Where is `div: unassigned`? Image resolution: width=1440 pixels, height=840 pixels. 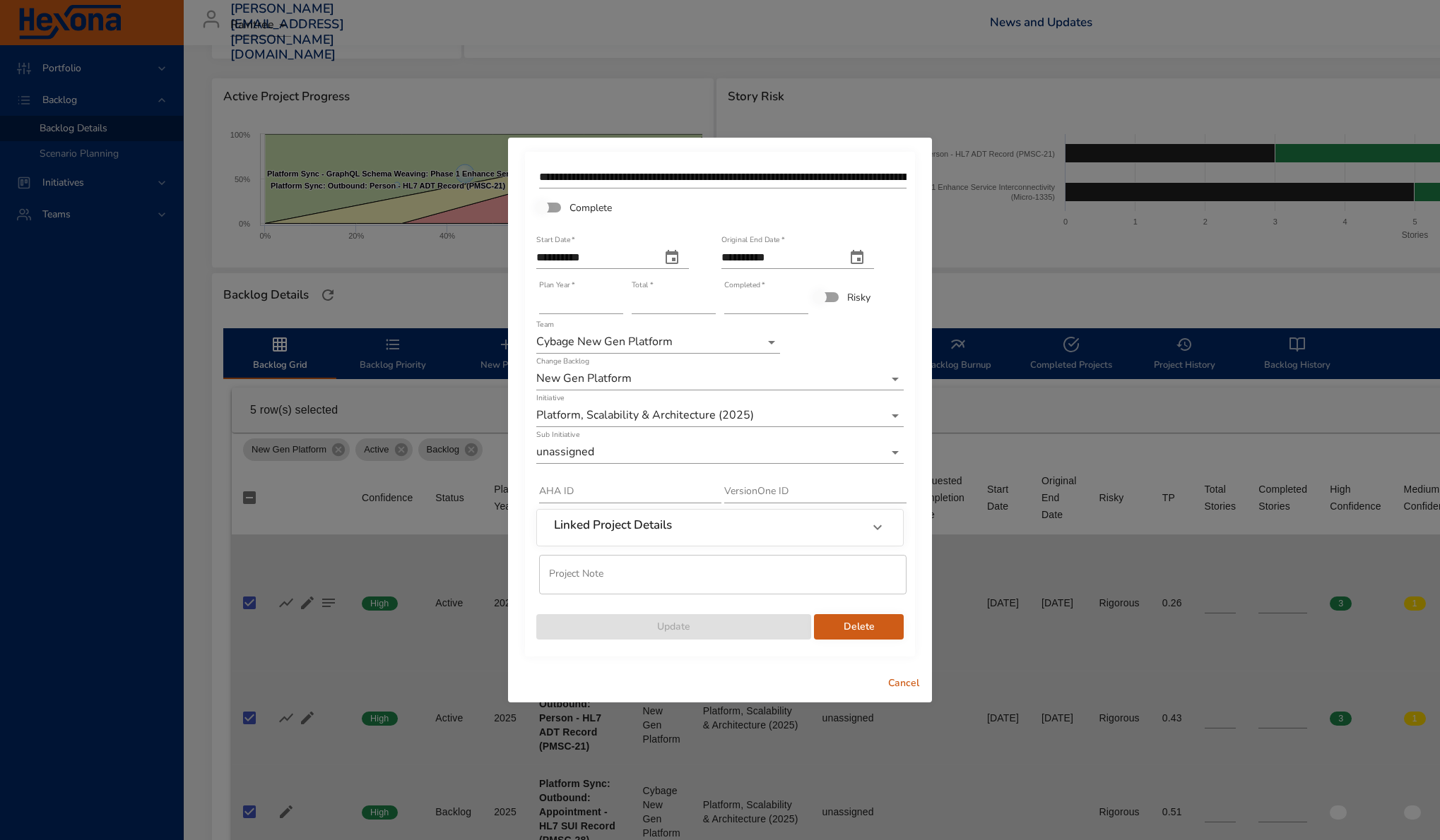 div: unassigned is located at coordinates (720, 453).